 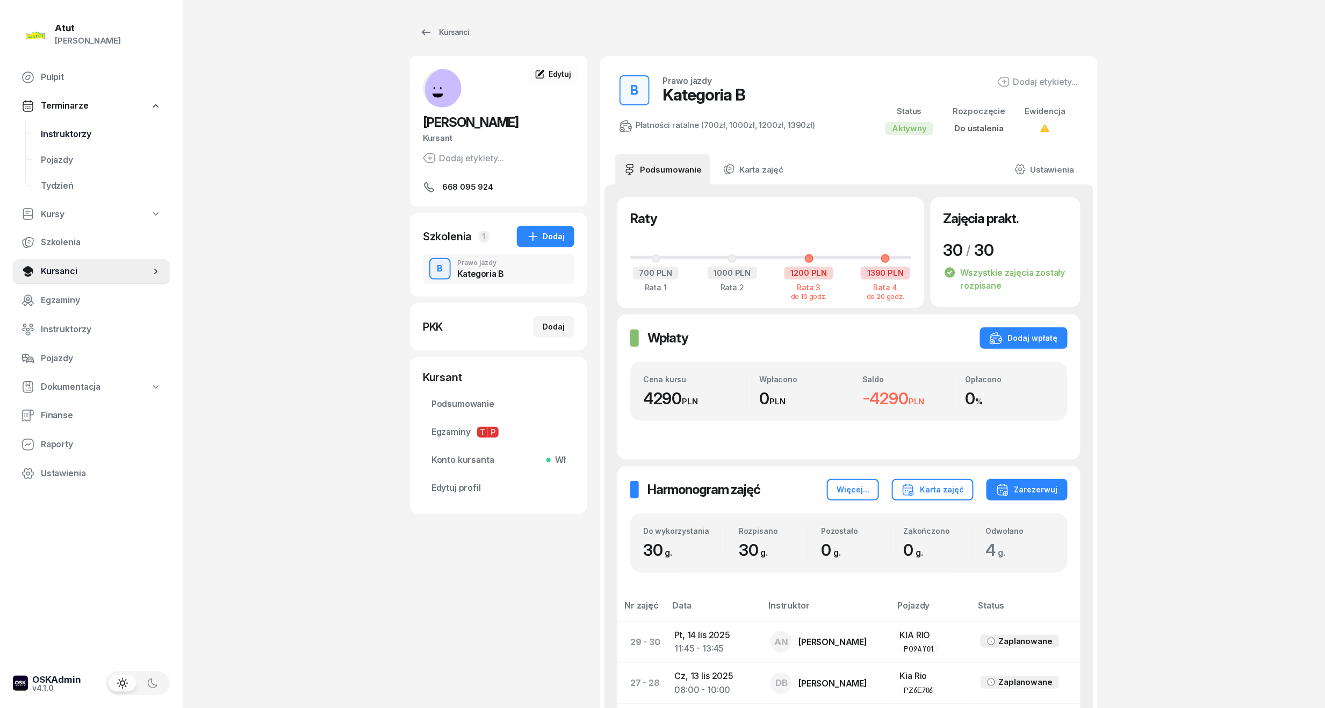 I want to click on div: PZ6E706, so click(x=919, y=690).